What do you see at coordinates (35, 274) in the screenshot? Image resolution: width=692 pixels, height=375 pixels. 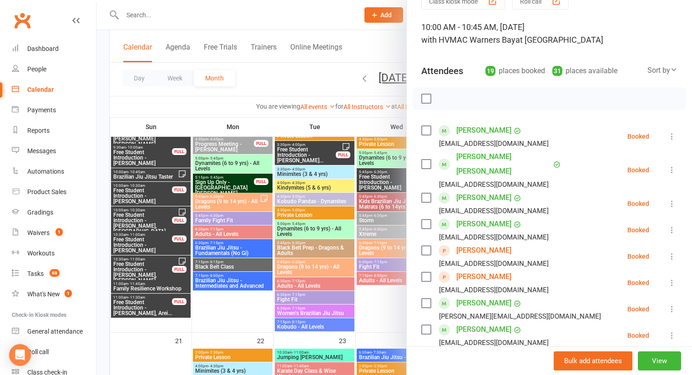 I see `div: Tasks` at bounding box center [35, 274].